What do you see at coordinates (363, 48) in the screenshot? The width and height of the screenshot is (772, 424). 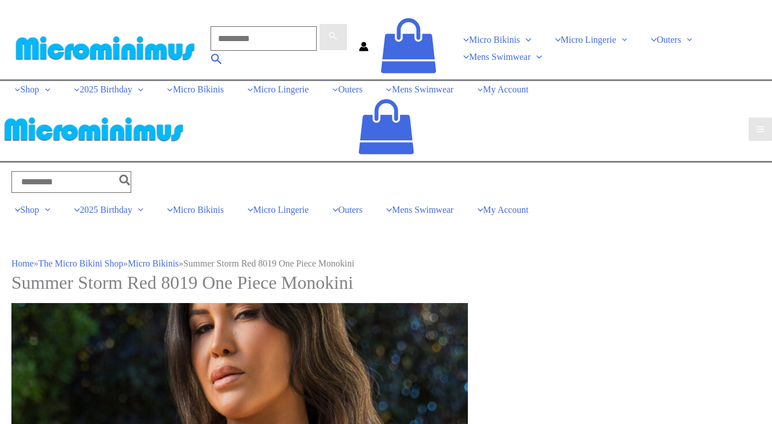 I see `a: Account icon link` at bounding box center [363, 48].